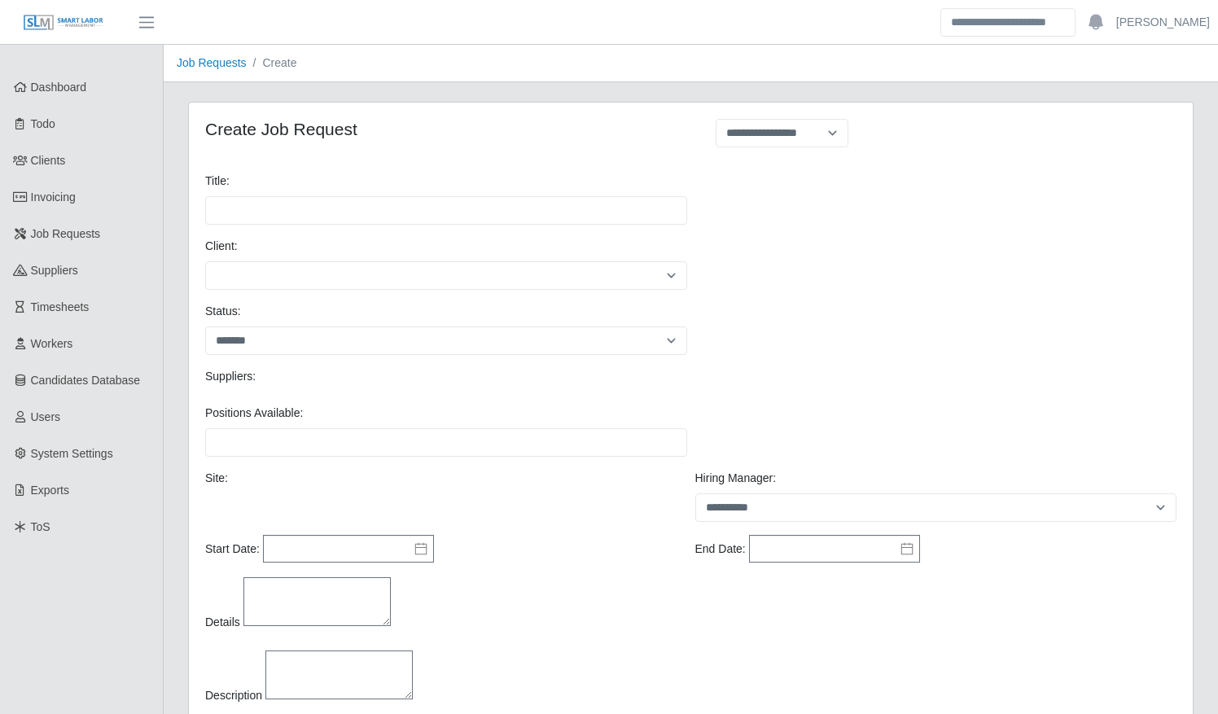  What do you see at coordinates (230, 376) in the screenshot?
I see `label: Suppliers:` at bounding box center [230, 376].